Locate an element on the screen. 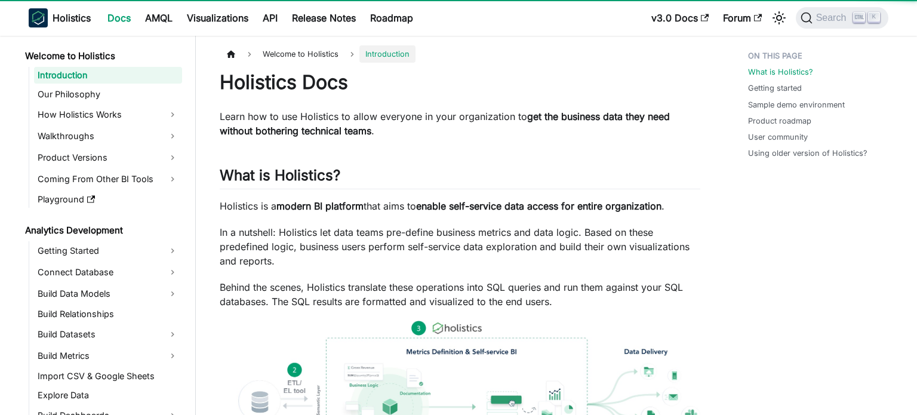  nav: Breadcrumbs is located at coordinates (460, 54).